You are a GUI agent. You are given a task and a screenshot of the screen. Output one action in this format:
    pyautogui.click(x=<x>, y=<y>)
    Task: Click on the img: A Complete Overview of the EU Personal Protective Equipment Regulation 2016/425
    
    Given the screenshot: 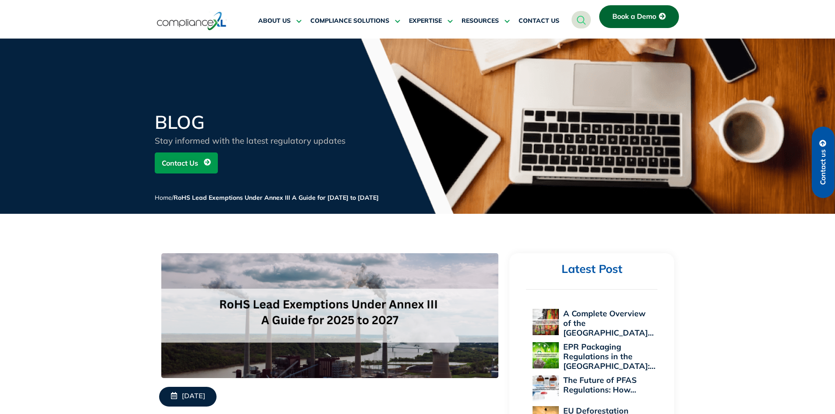 What is the action you would take?
    pyautogui.click(x=546, y=322)
    